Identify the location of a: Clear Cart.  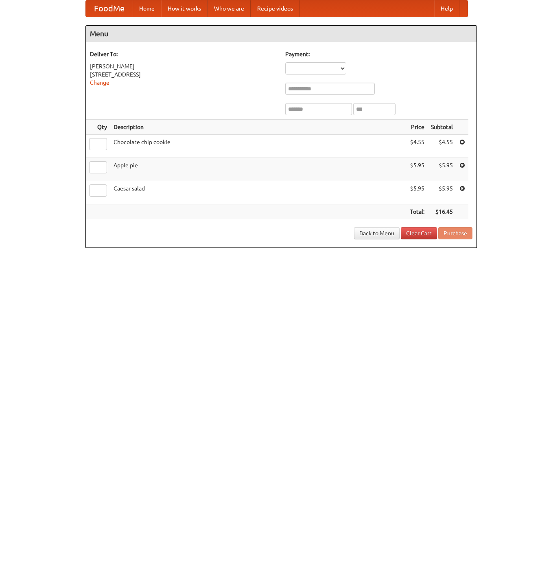
(419, 233).